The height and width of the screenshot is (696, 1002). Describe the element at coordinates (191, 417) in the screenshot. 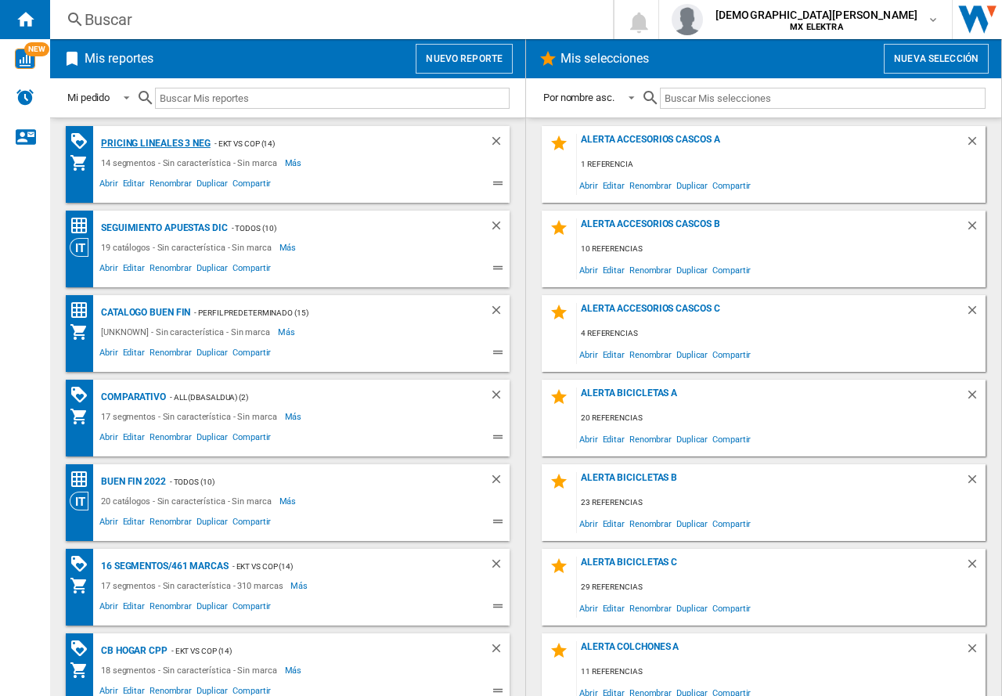

I see `div: 17 segmentos - Sin característica - Sin marca` at that location.